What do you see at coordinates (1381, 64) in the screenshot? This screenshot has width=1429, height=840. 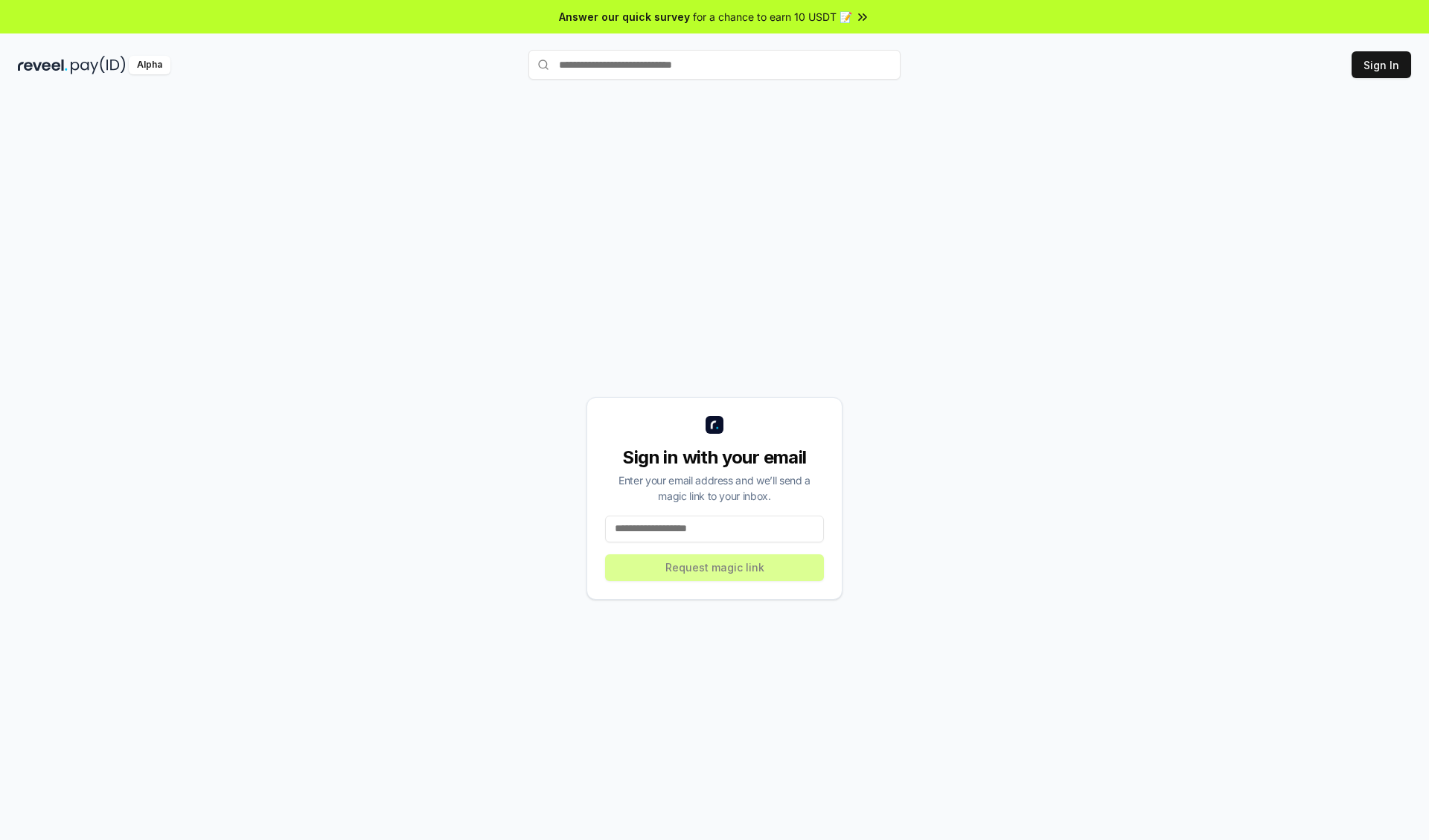 I see `button: Sign In` at bounding box center [1381, 64].